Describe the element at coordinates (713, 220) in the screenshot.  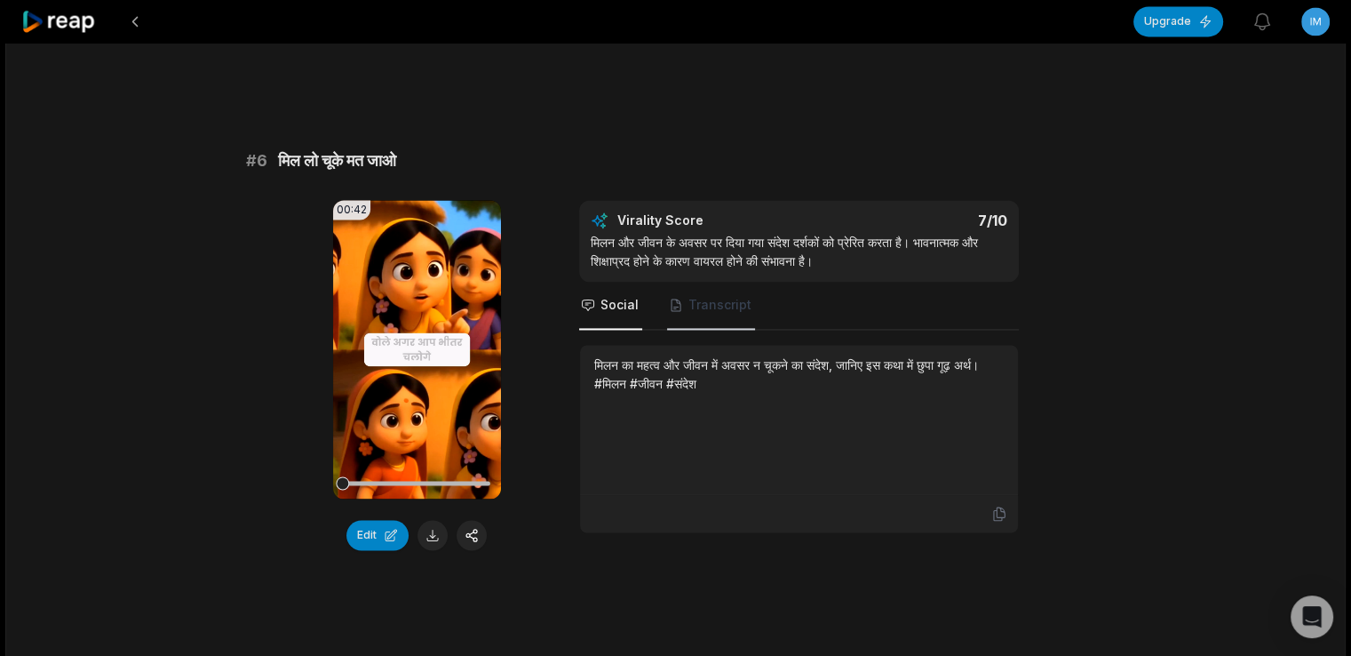
I see `div: Virality Score` at that location.